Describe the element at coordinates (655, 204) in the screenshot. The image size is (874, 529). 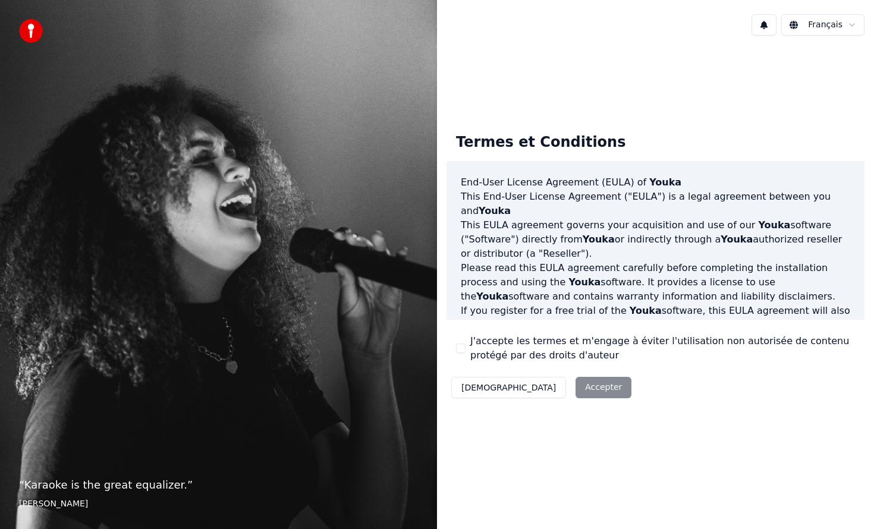
I see `p: This End-User License Agreement ("EULA") is a legal agreement between you and` at that location.